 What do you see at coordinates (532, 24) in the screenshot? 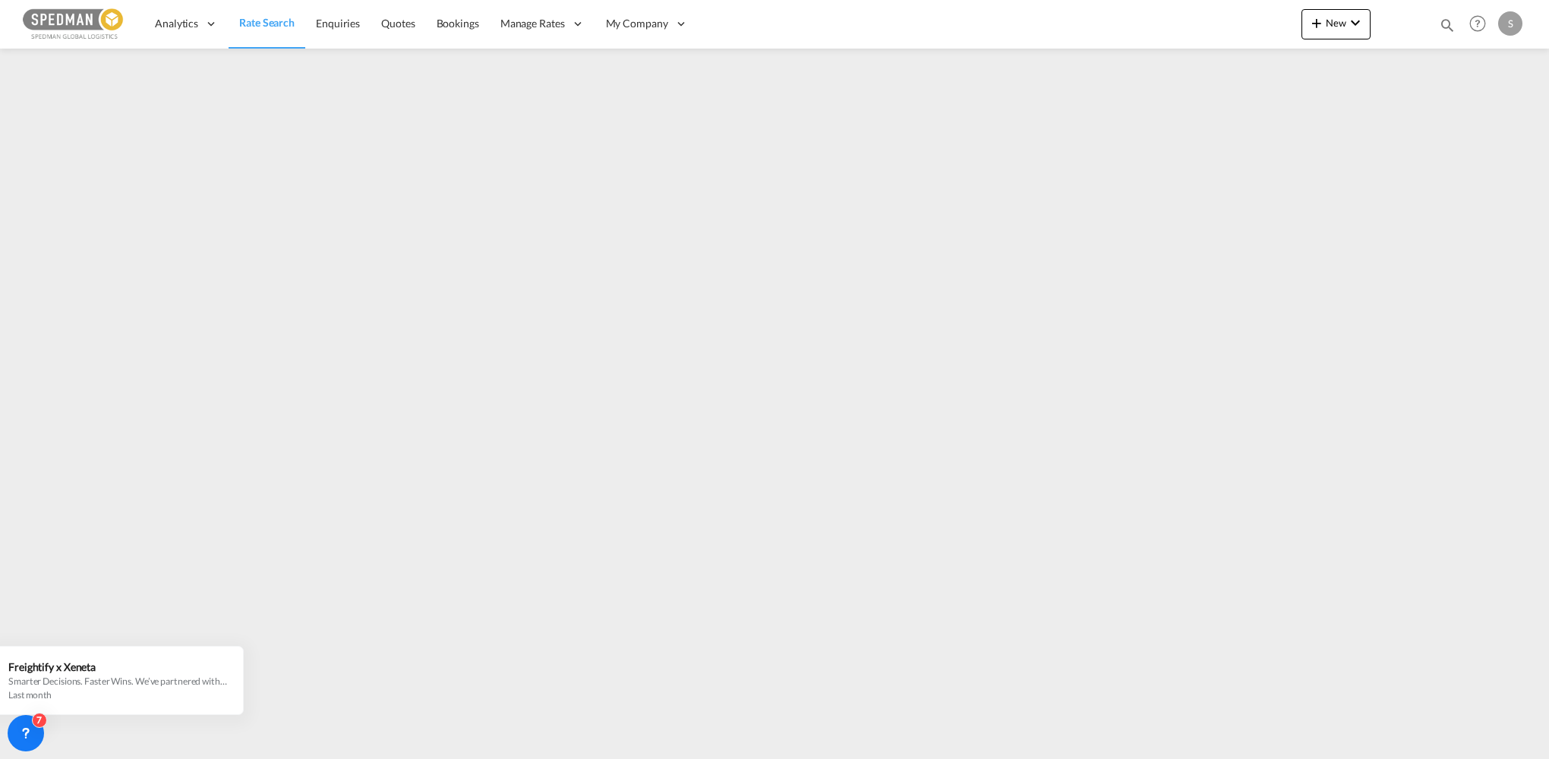
I see `span: Manage Rates` at bounding box center [532, 24].